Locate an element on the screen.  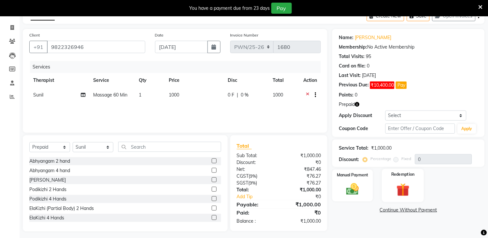
input: Search by Name/Mobile/Email/Code is located at coordinates (96, 47).